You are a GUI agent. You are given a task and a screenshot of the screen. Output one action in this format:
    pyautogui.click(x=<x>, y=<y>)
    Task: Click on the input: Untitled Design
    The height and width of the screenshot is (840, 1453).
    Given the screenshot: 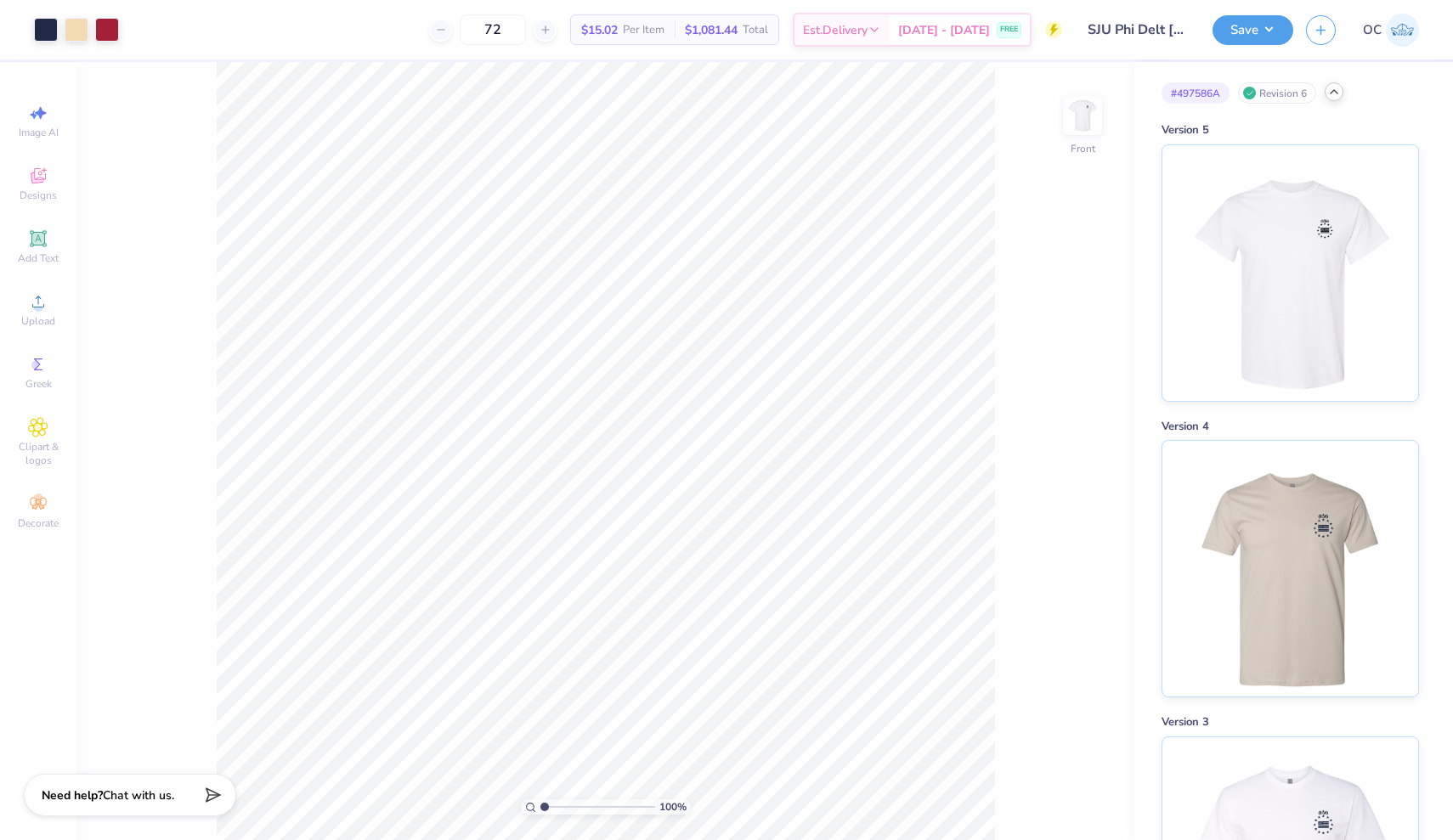 What is the action you would take?
    pyautogui.click(x=1137, y=30)
    